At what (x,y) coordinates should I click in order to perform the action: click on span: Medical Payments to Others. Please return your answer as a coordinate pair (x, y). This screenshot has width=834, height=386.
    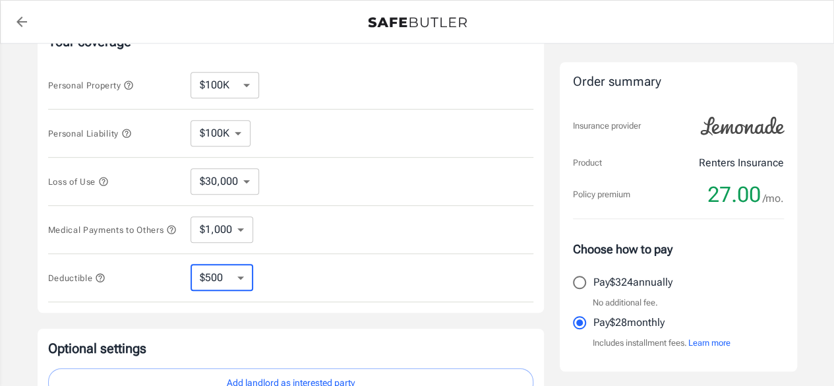
    Looking at the image, I should click on (113, 229).